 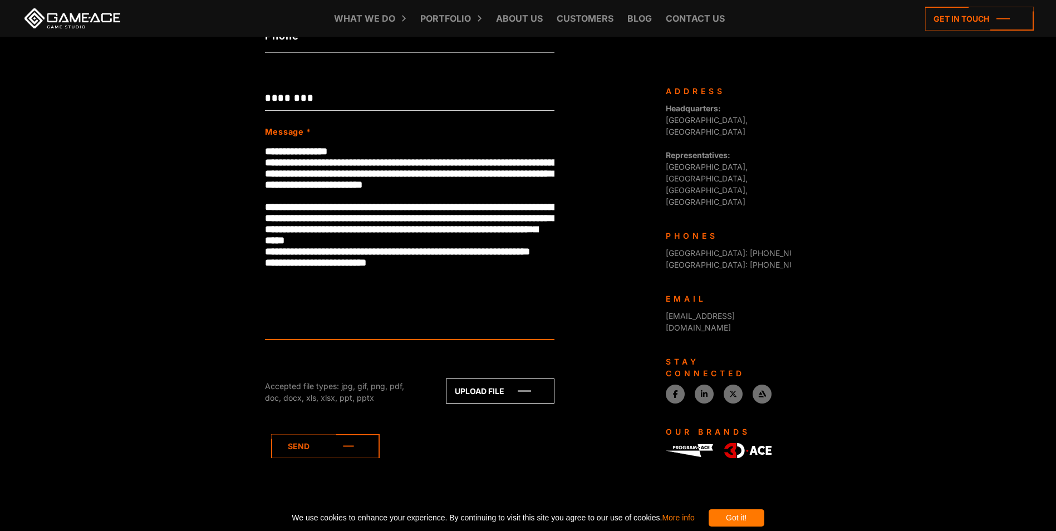 I want to click on div: Phones, so click(x=724, y=235).